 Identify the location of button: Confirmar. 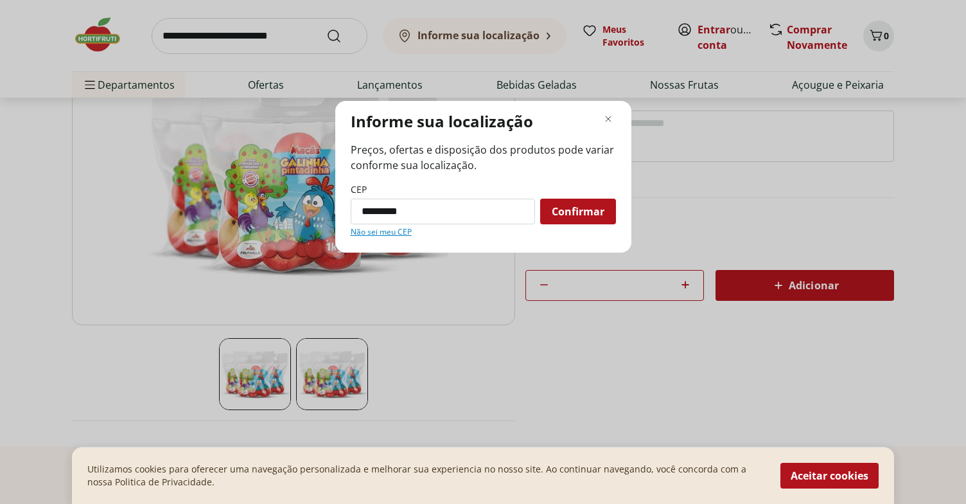
(578, 211).